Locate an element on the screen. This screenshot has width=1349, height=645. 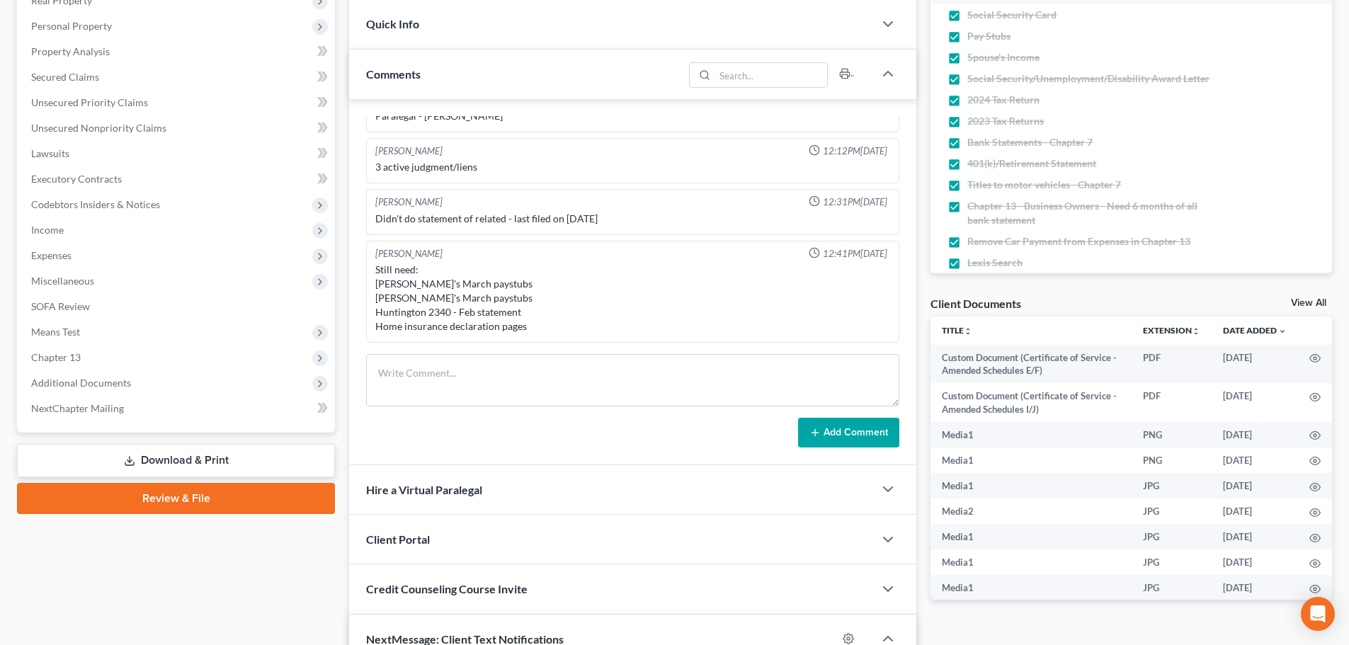
span: Unsecured Nonpriority Claims is located at coordinates (98, 127).